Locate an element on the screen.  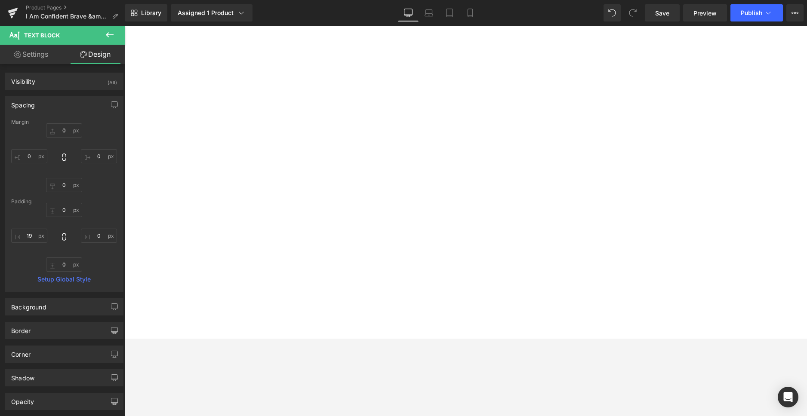
span: I Am Confident Brave &amp; Beautiful Product Page-New template is located at coordinates (67, 16).